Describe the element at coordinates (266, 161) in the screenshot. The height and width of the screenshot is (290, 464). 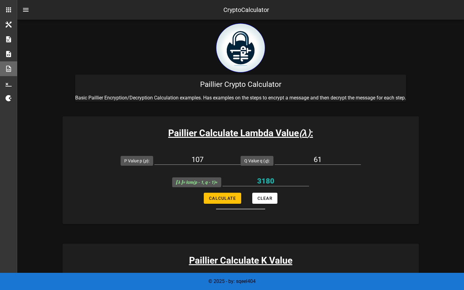
I see `i: q` at that location.